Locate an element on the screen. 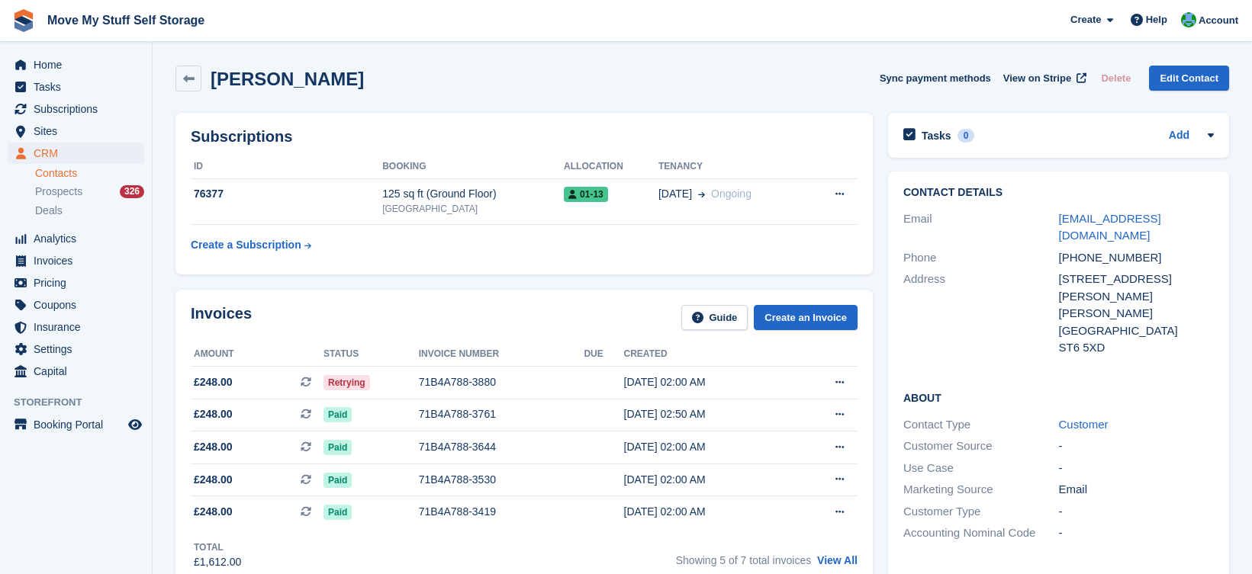  a: Create a Subscription is located at coordinates (251, 245).